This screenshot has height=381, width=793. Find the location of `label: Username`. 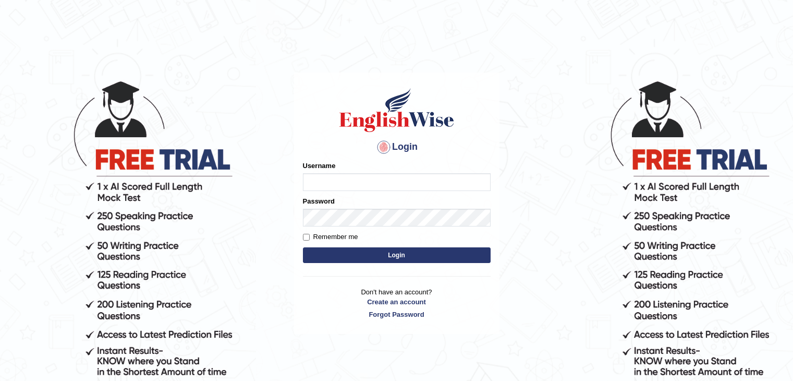

label: Username is located at coordinates (319, 165).